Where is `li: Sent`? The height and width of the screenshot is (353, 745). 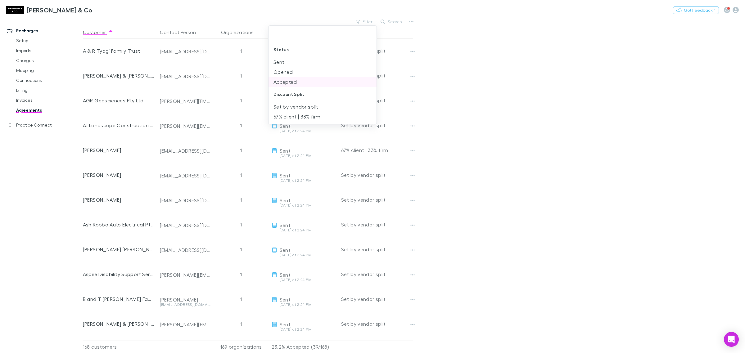 li: Sent is located at coordinates (323, 62).